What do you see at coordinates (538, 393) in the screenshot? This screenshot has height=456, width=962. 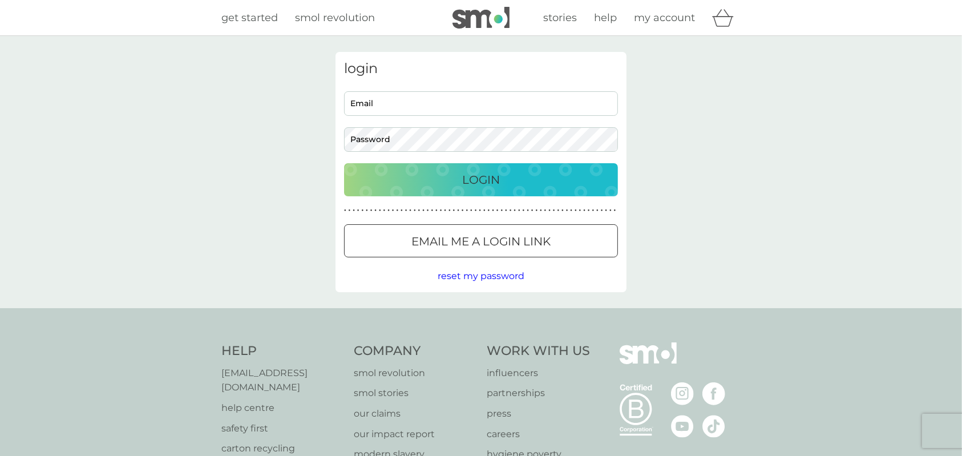 I see `p: partnerships` at bounding box center [538, 393].